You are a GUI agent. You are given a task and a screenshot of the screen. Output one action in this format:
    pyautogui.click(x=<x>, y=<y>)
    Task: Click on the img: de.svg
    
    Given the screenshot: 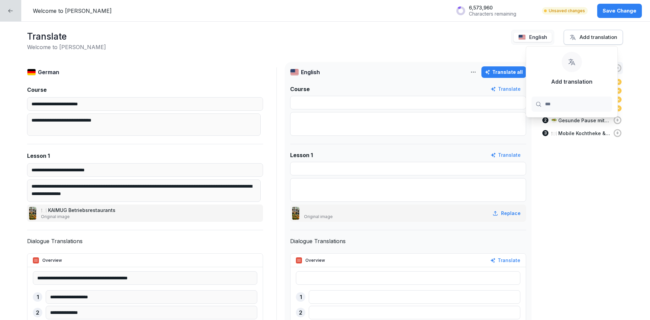 What is the action you would take?
    pyautogui.click(x=31, y=72)
    